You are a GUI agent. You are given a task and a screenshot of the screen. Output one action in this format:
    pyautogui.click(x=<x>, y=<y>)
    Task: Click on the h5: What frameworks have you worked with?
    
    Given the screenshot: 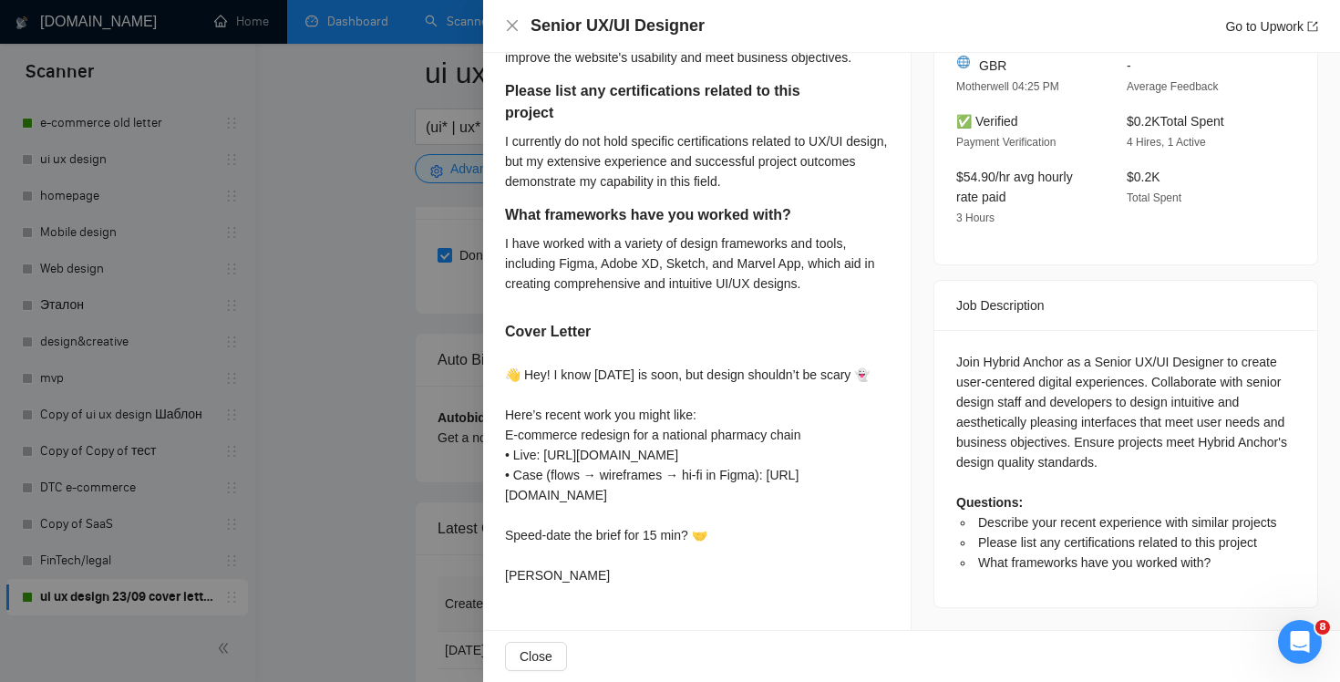 What is the action you would take?
    pyautogui.click(x=668, y=215)
    